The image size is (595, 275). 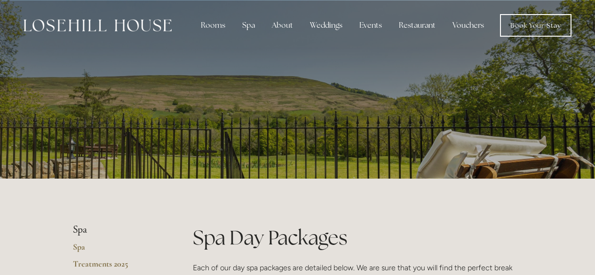 What do you see at coordinates (371, 25) in the screenshot?
I see `div: Events` at bounding box center [371, 25].